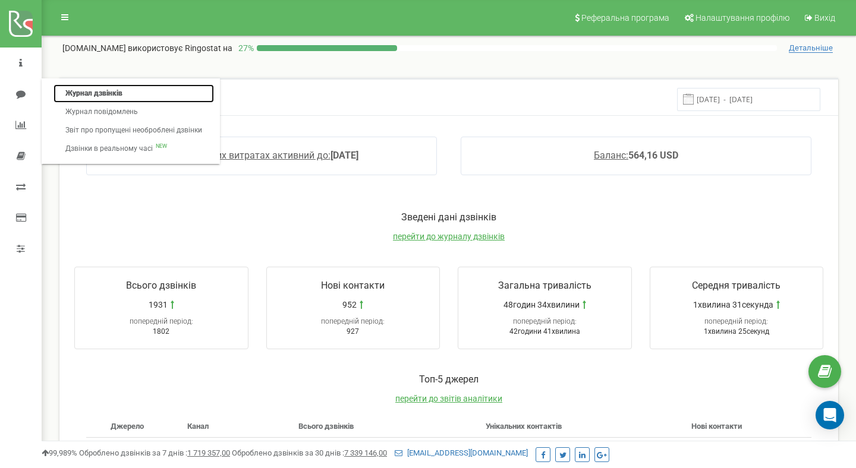 This screenshot has width=856, height=468. I want to click on span: 99,989%, so click(59, 453).